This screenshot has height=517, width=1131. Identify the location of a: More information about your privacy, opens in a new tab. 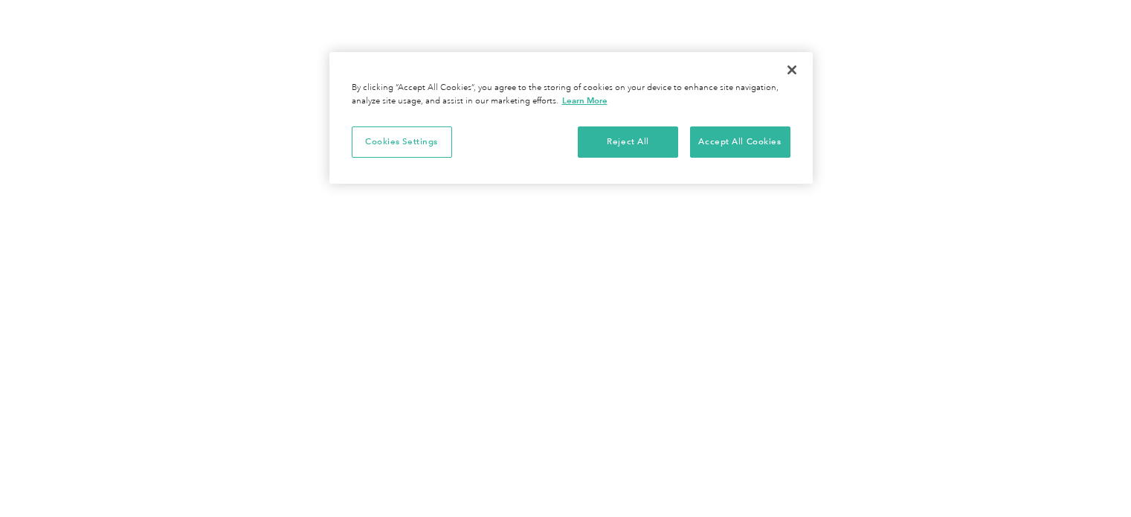
(584, 100).